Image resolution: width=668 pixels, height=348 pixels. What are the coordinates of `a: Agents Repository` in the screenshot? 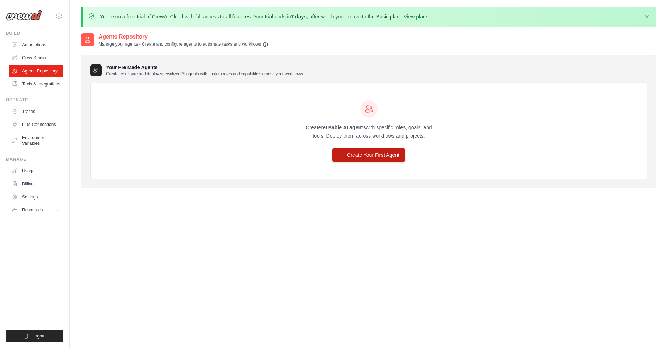 It's located at (36, 71).